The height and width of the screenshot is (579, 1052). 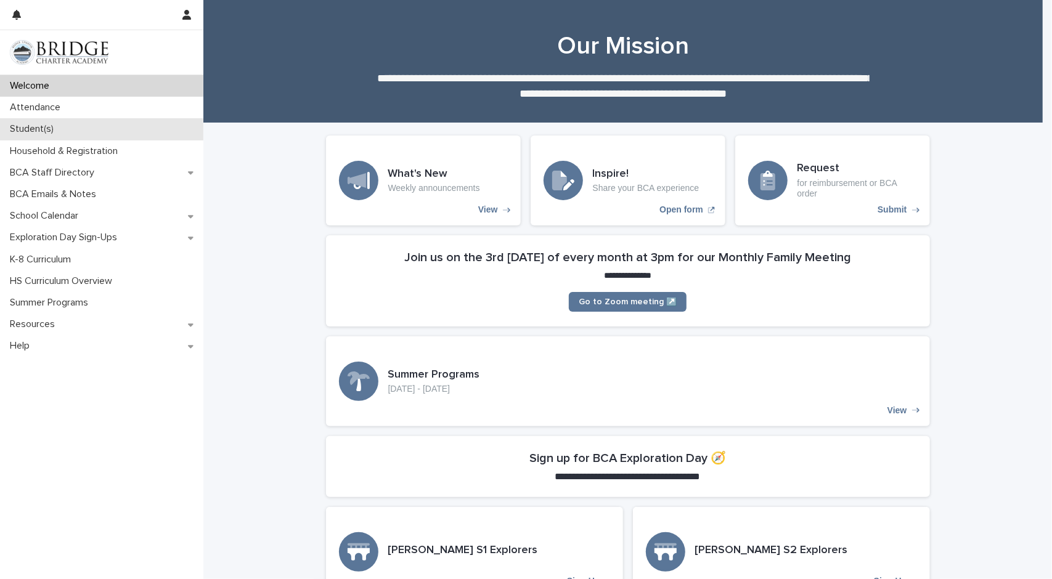 I want to click on p: BCA Staff Directory, so click(x=54, y=173).